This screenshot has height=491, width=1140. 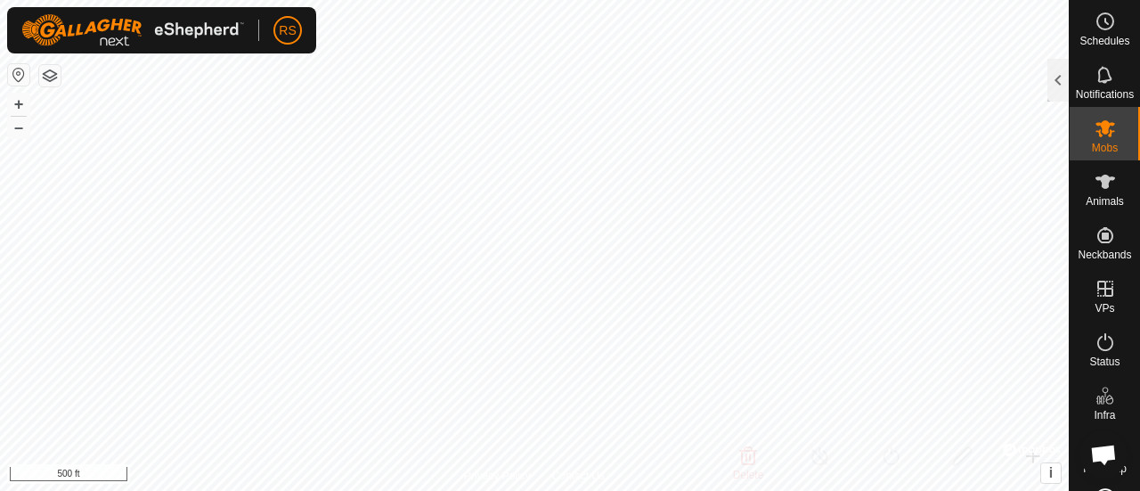 What do you see at coordinates (1105, 201) in the screenshot?
I see `span: Animals` at bounding box center [1105, 201].